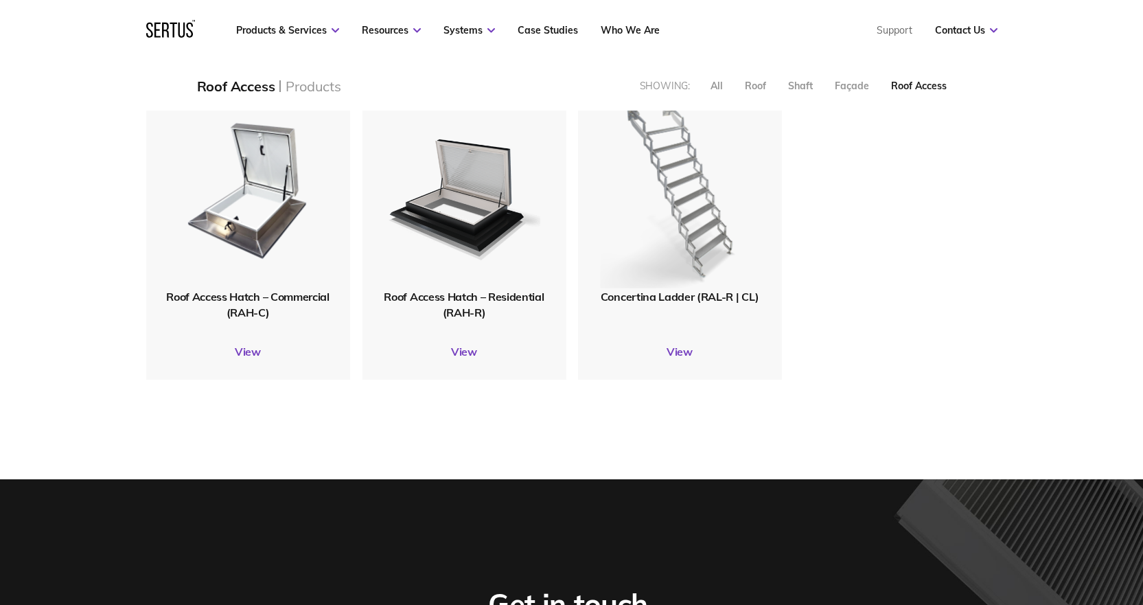  What do you see at coordinates (1020, 525) in the screenshot?
I see `div: Chat Widget` at bounding box center [1020, 525].